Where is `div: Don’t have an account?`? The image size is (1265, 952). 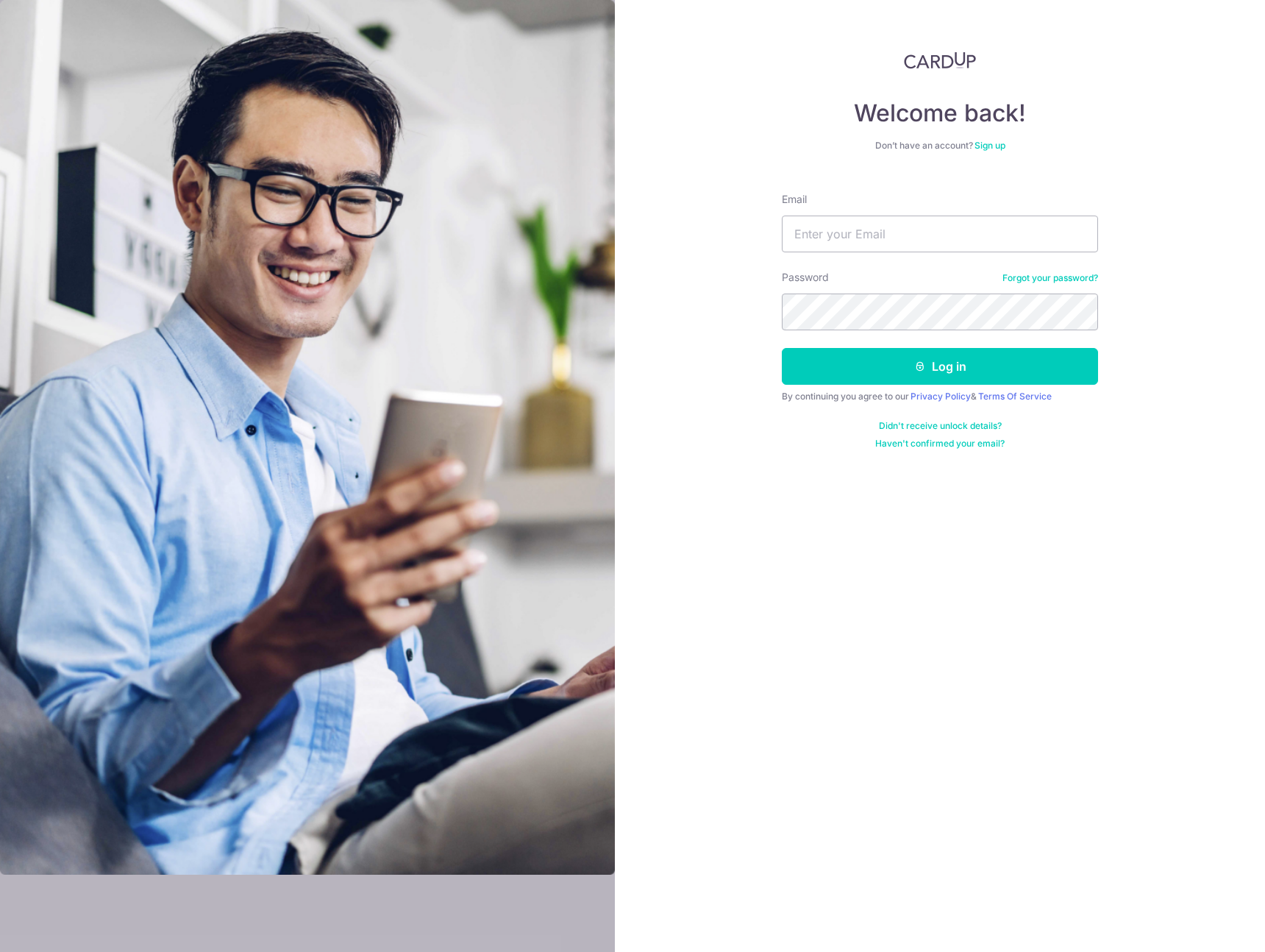
div: Don’t have an account? is located at coordinates (940, 146).